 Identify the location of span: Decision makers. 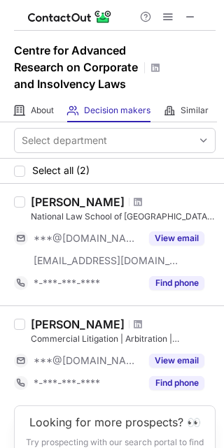
(117, 110).